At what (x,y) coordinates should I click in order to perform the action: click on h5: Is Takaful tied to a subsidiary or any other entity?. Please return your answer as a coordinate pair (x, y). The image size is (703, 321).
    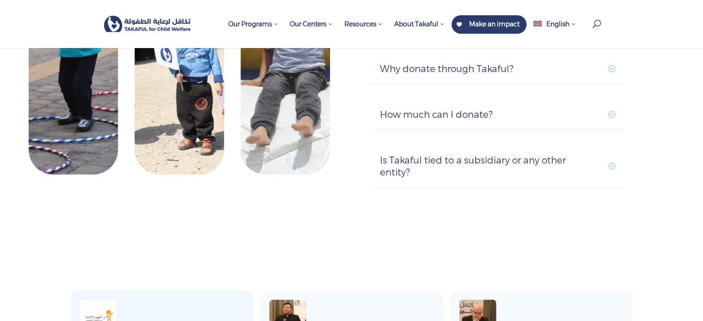
    Looking at the image, I should click on (497, 166).